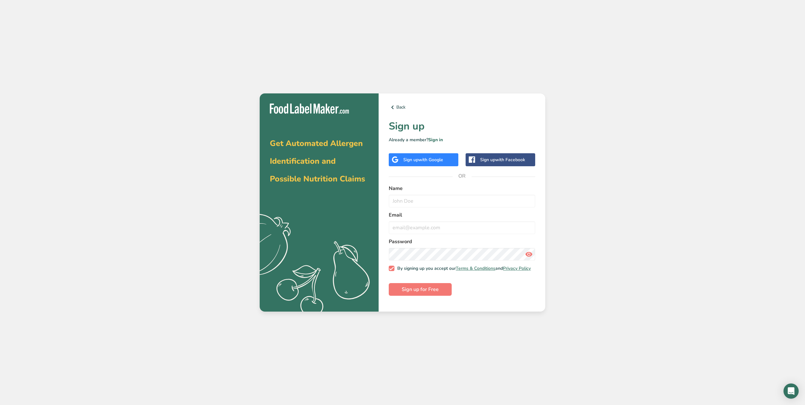  Describe the element at coordinates (462, 140) in the screenshot. I see `p: Already a member?` at that location.